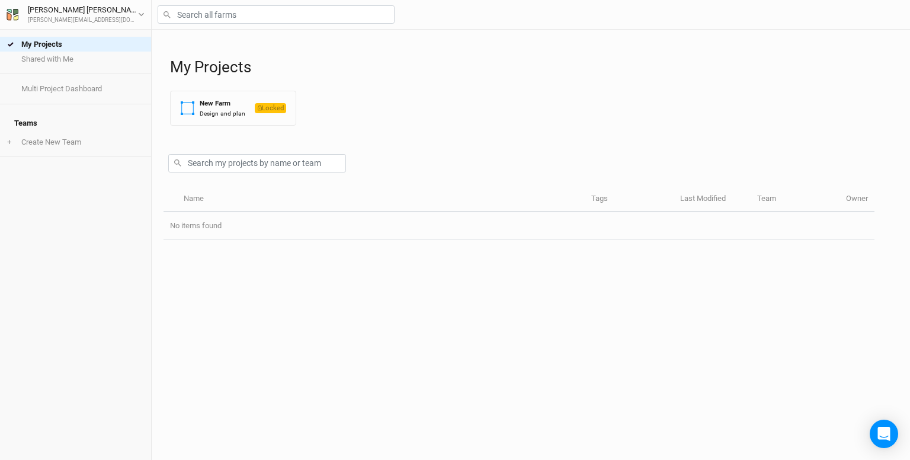 Image resolution: width=910 pixels, height=460 pixels. Describe the element at coordinates (222, 113) in the screenshot. I see `div: Design and plan` at that location.